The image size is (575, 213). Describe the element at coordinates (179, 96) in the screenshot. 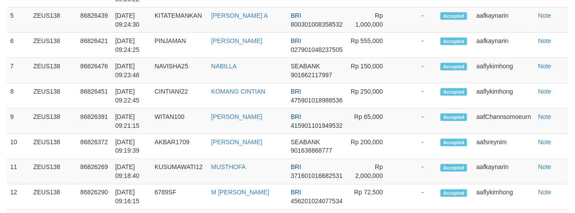

I see `td: CINTIANI22` at that location.